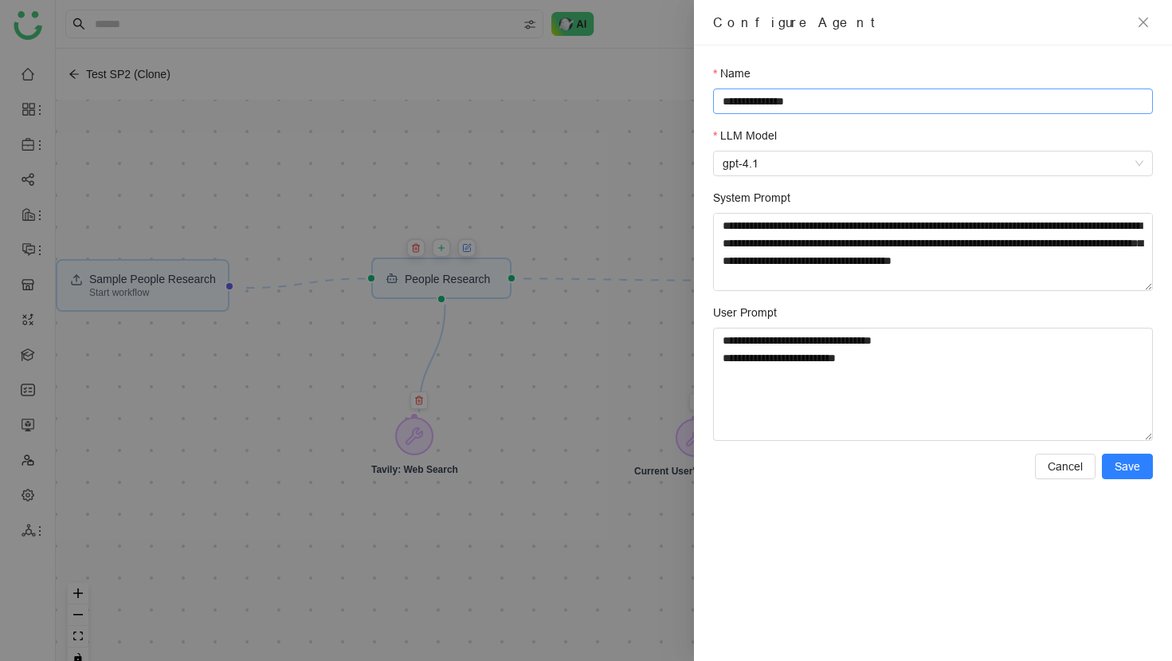  I want to click on button: Save, so click(1128, 466).